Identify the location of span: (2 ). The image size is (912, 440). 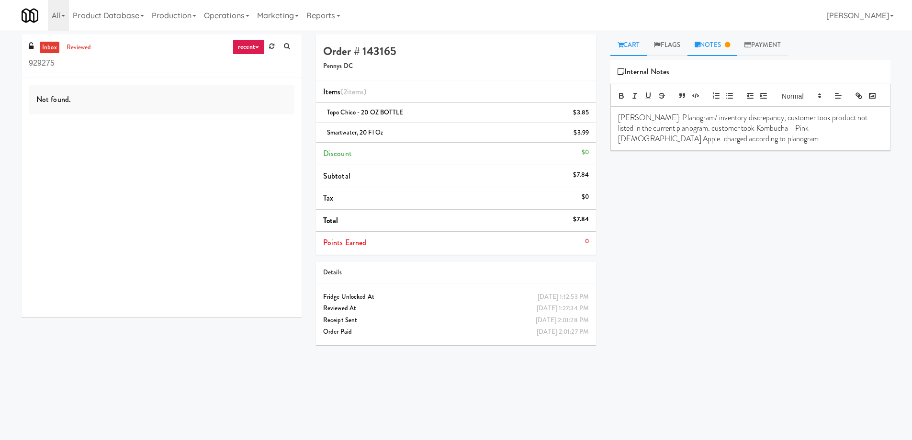
(353, 91).